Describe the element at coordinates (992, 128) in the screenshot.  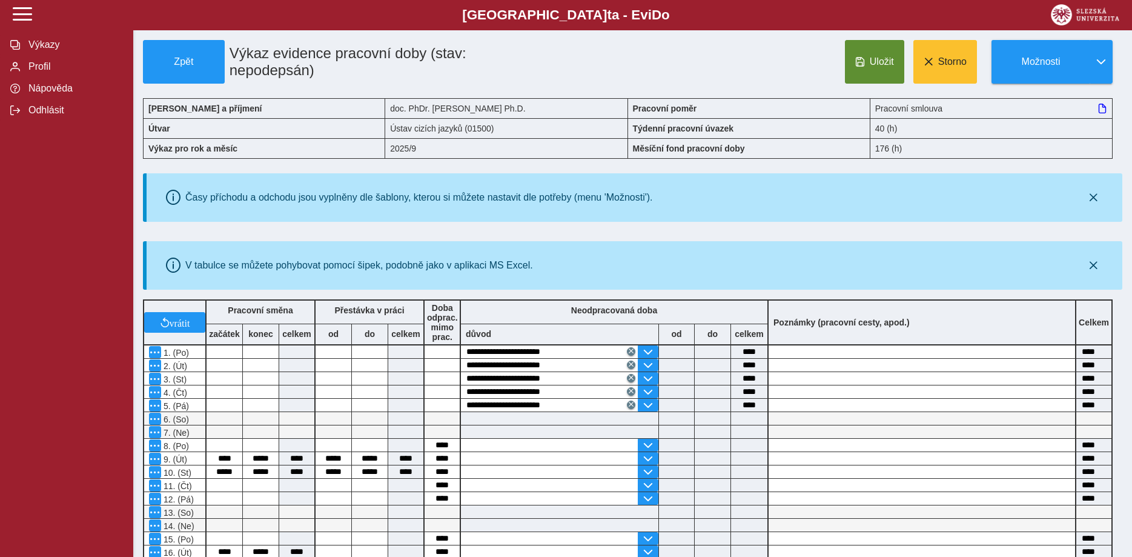
I see `div: 40 (h)` at that location.